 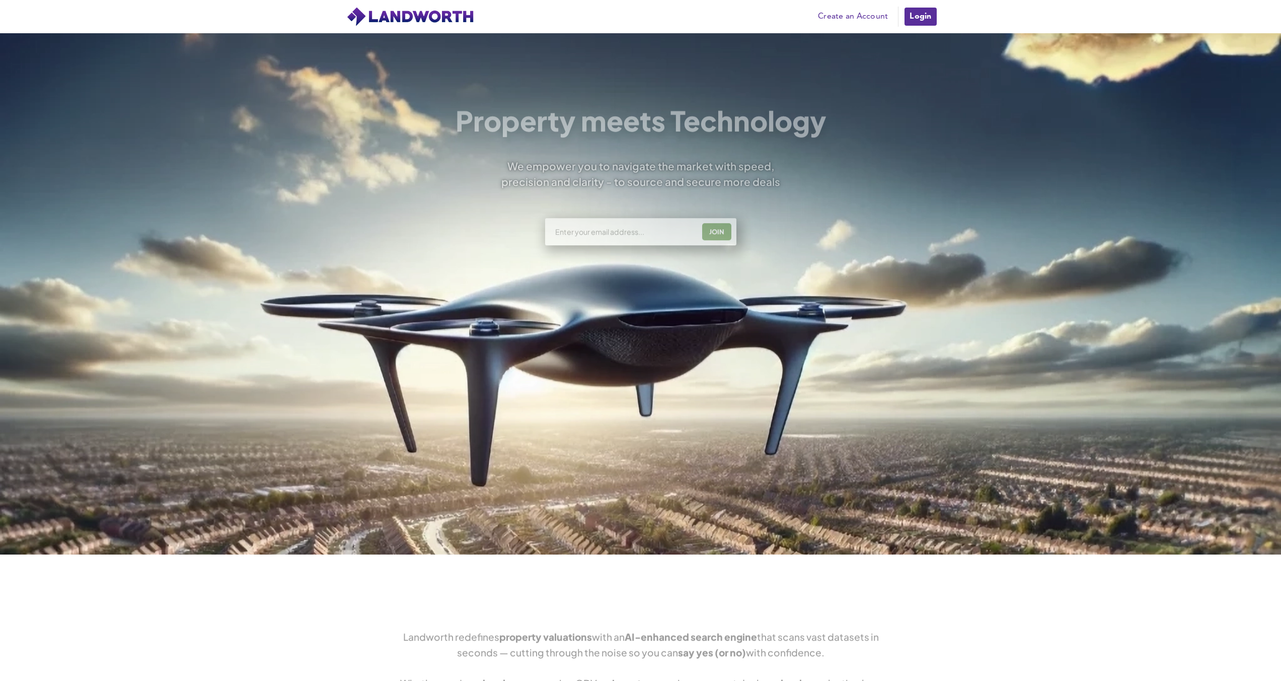 What do you see at coordinates (690, 636) in the screenshot?
I see `strong: AI-enhanced search engine` at bounding box center [690, 636].